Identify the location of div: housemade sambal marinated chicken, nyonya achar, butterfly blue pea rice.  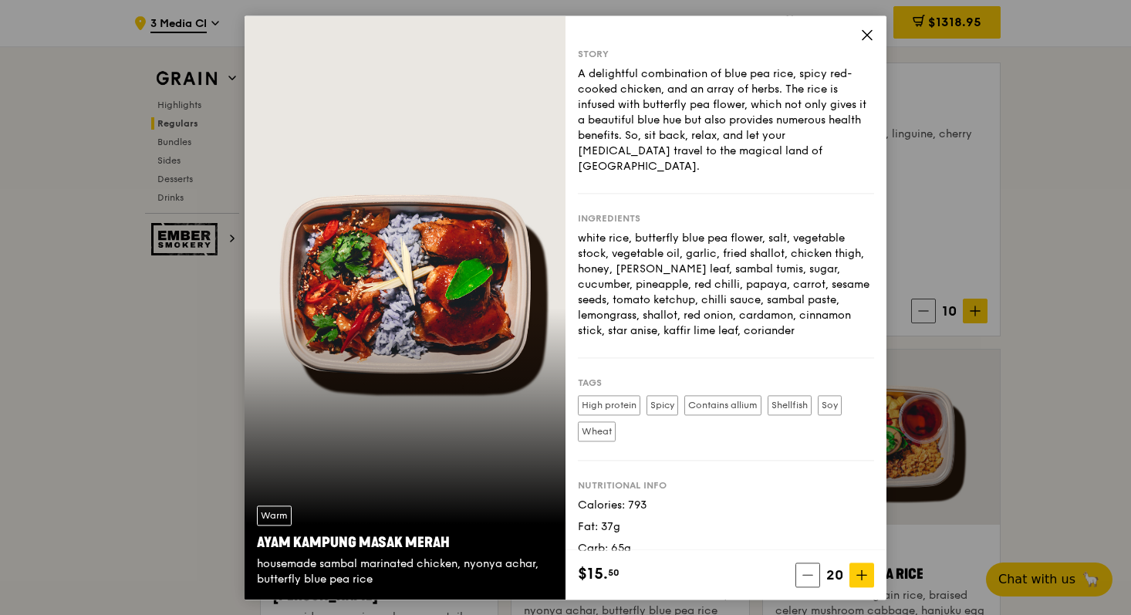
(405, 571).